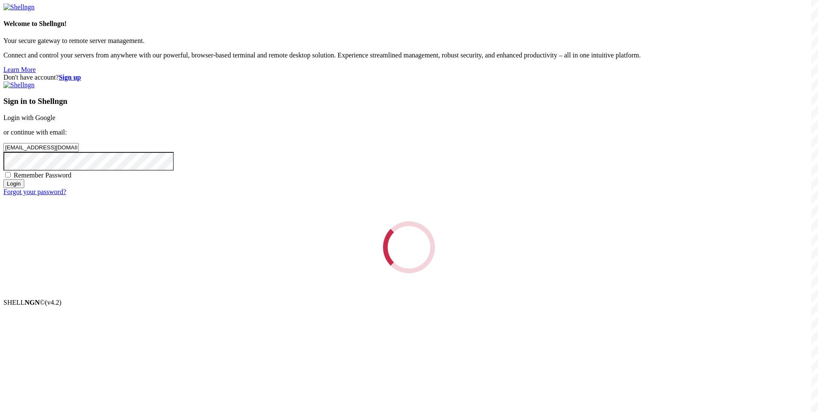  I want to click on p: Your secure gateway to remote server management., so click(409, 41).